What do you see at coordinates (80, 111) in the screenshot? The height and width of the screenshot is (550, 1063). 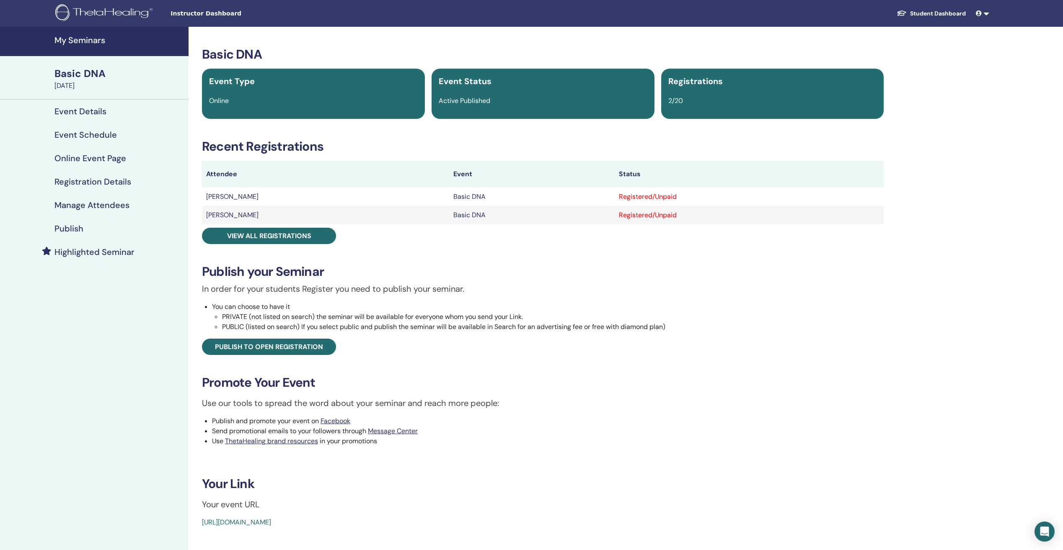 I see `h4: Event Details` at bounding box center [80, 111].